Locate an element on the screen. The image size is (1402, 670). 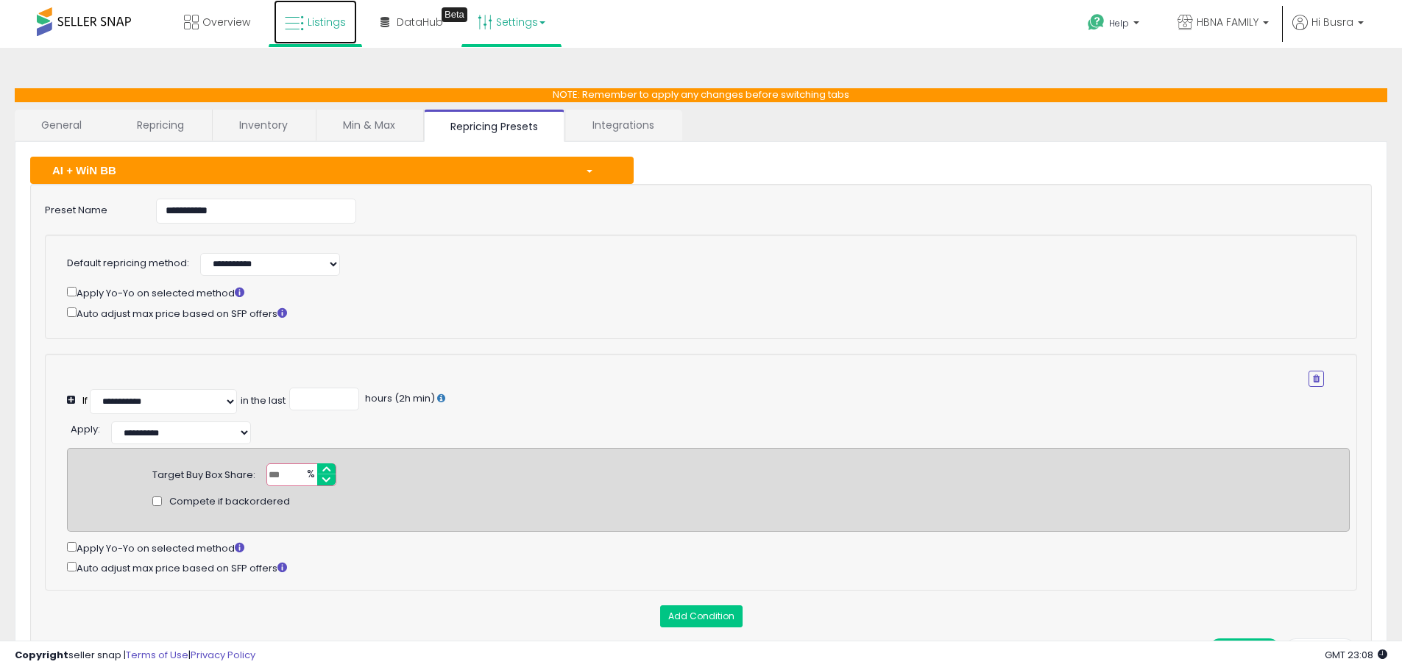
a: Inventory is located at coordinates (263, 125).